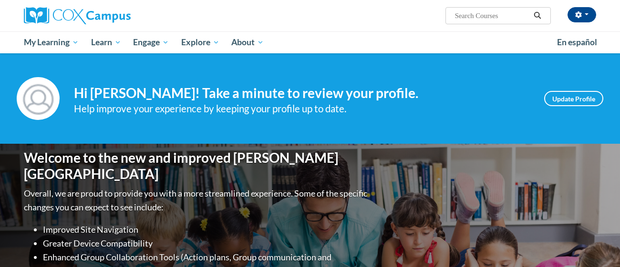 Image resolution: width=620 pixels, height=267 pixels. I want to click on a: Cox Campus, so click(114, 16).